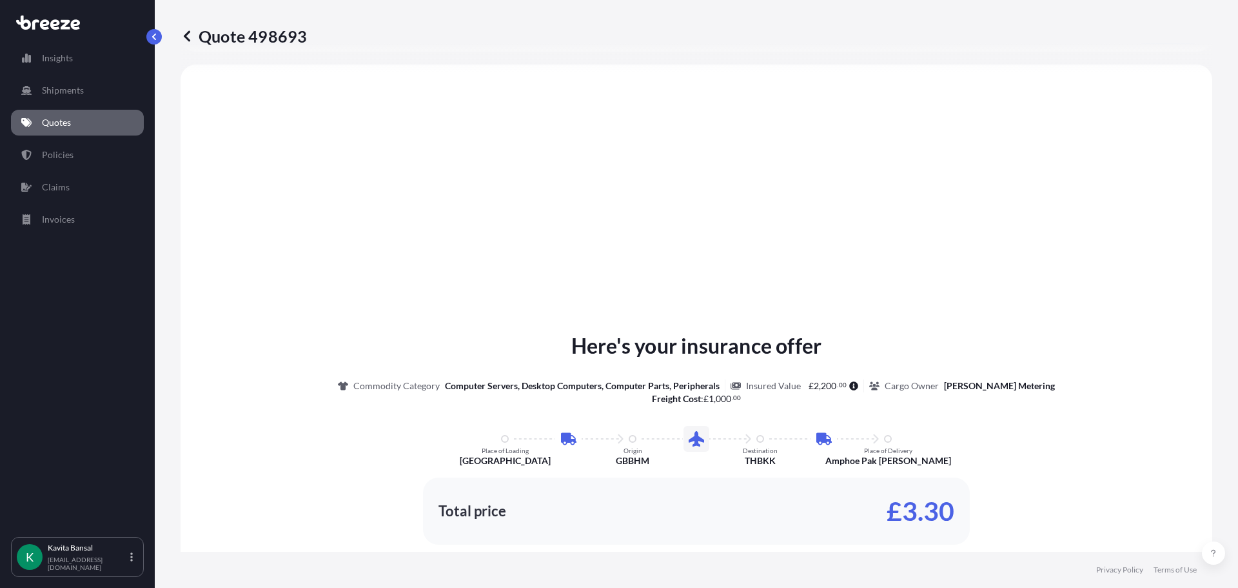 This screenshot has height=588, width=1238. What do you see at coordinates (57, 155) in the screenshot?
I see `p: Policies` at bounding box center [57, 155].